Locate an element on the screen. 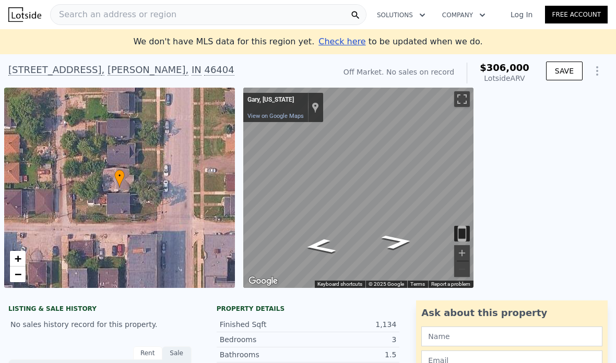  path: Go West is located at coordinates (320, 246).